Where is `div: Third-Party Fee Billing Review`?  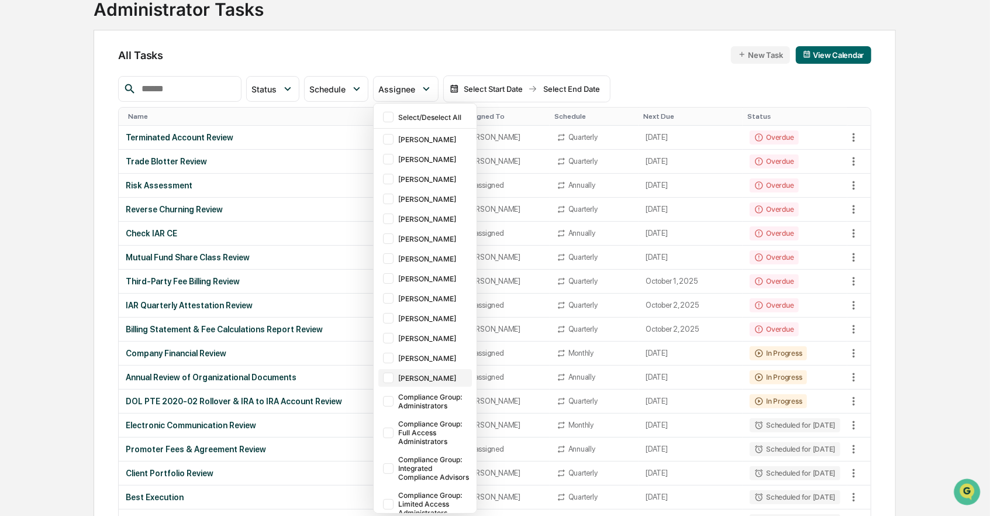 div: Third-Party Fee Billing Review is located at coordinates (288, 281).